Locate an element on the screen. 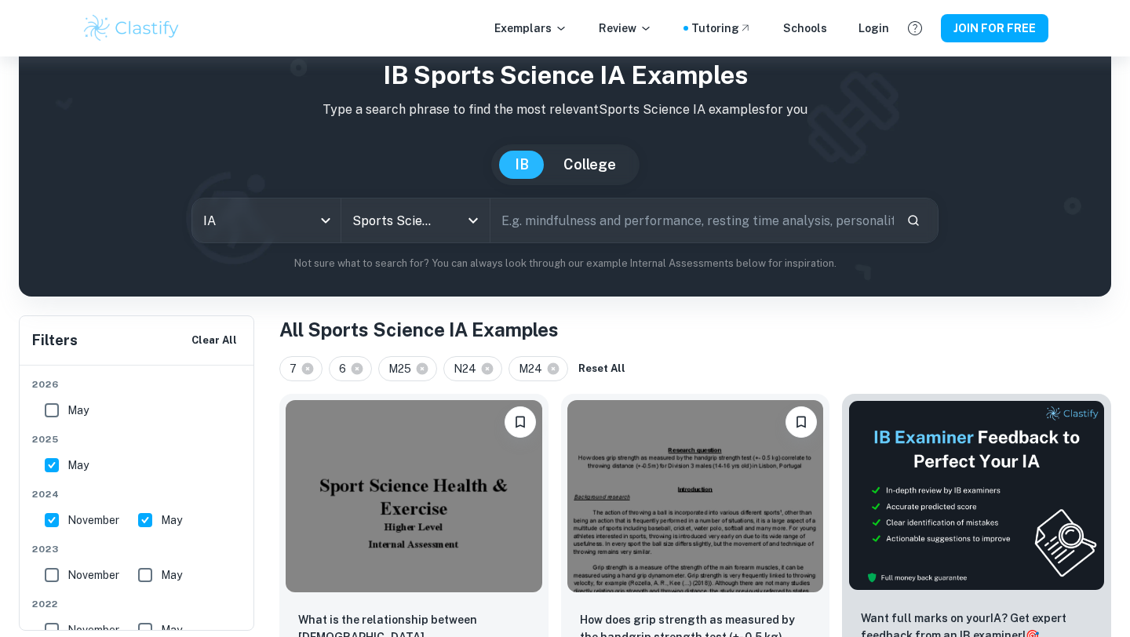  p: Not sure what to search for? You can always look through our example Internal Assessments below f... is located at coordinates (565, 264).